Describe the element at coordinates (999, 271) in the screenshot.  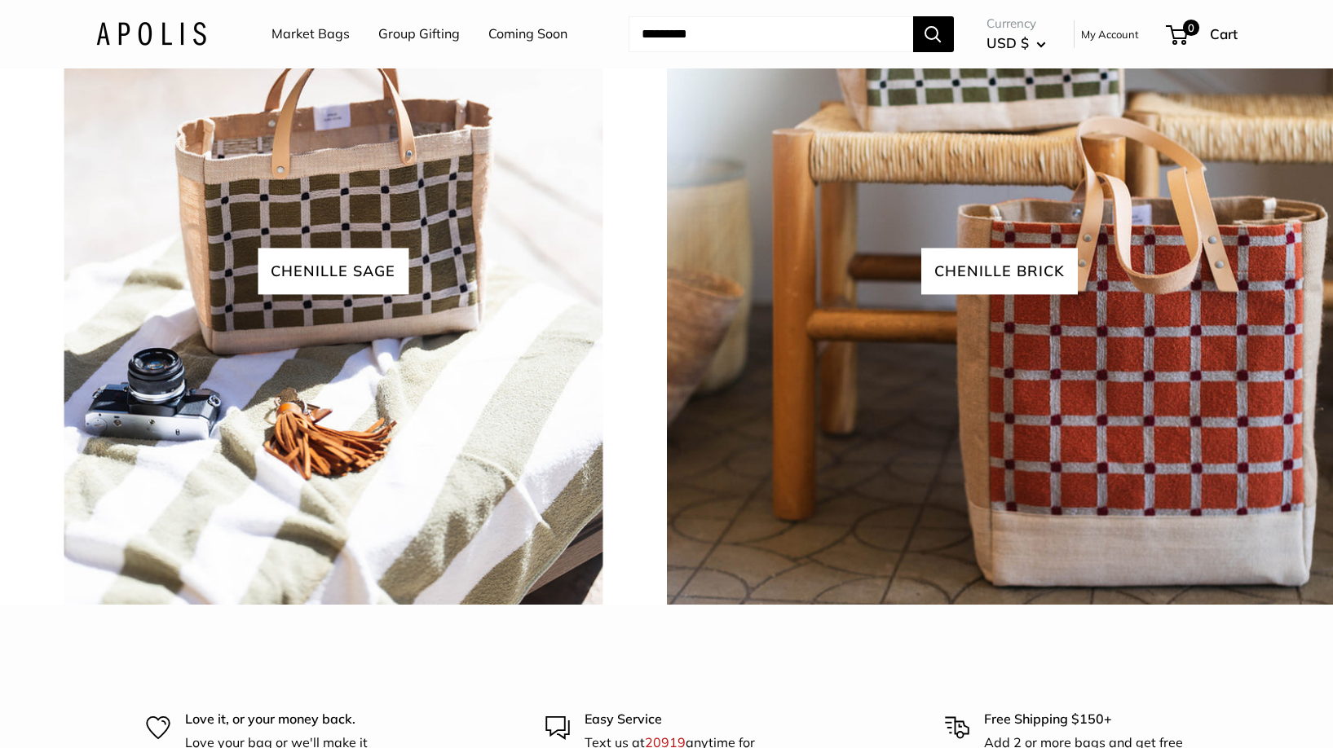
I see `span: chenille brick` at that location.